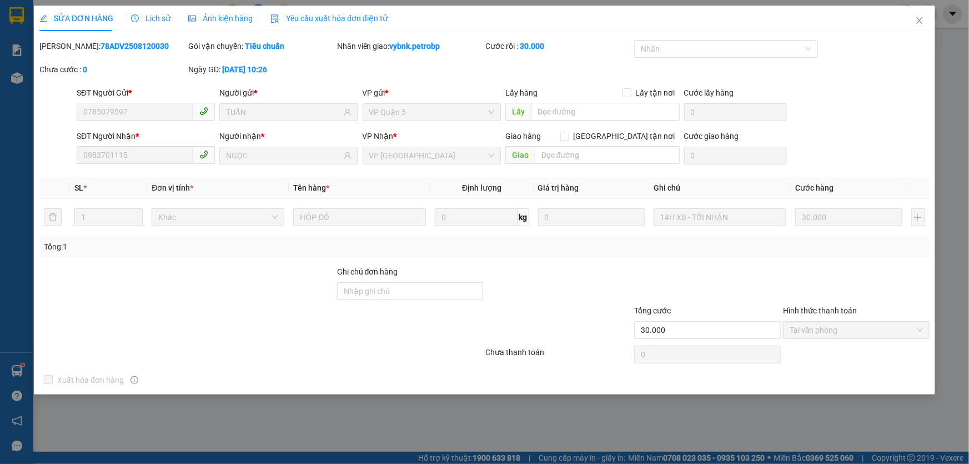 The height and width of the screenshot is (464, 969). Describe the element at coordinates (432, 112) in the screenshot. I see `span: VP Quận 5` at that location.